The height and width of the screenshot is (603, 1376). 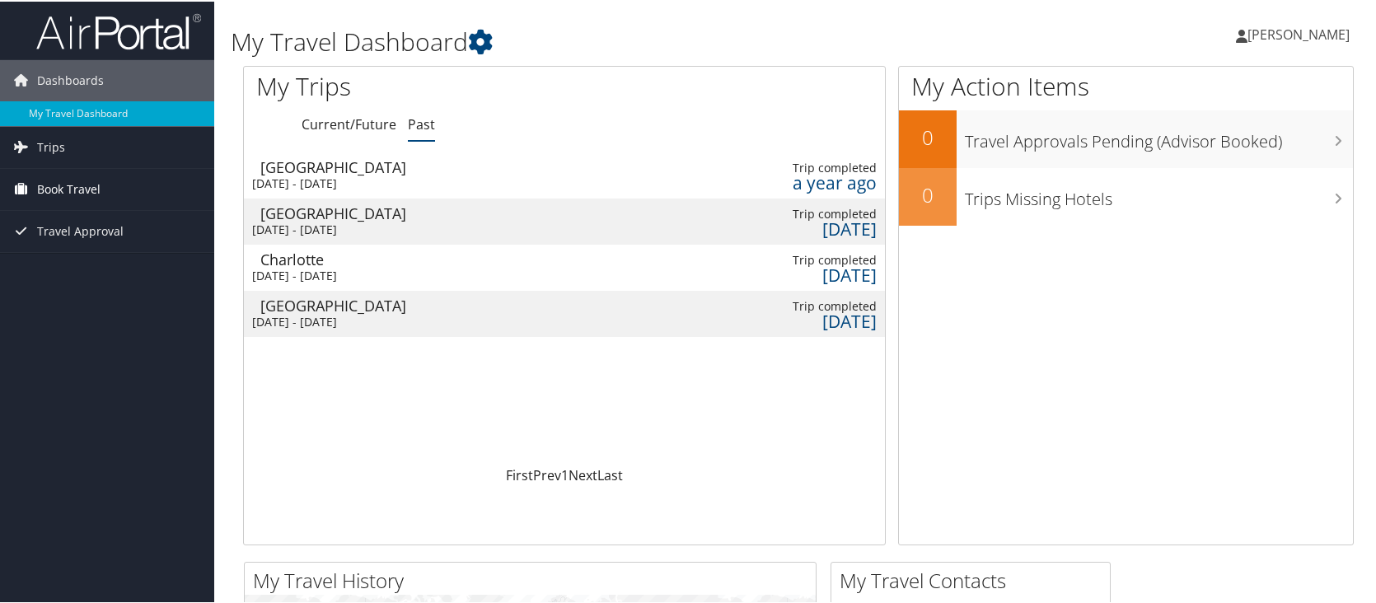 I want to click on div: Charlotte, so click(x=346, y=258).